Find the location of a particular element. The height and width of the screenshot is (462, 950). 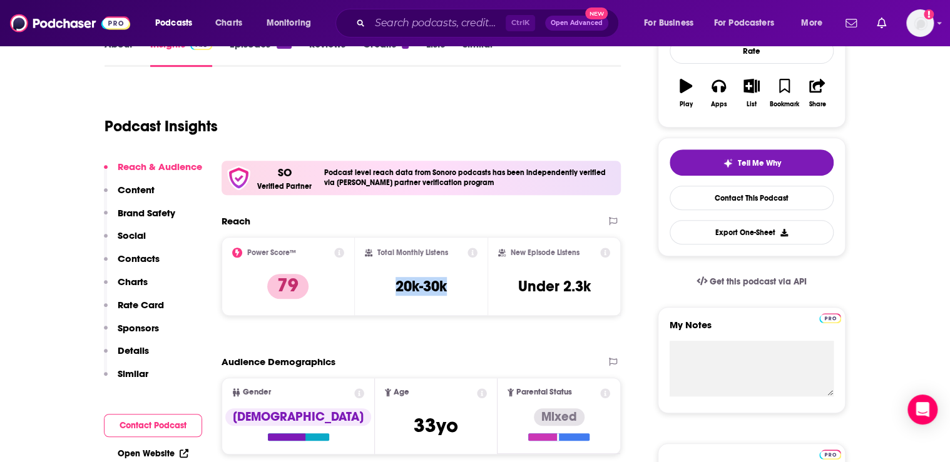

img: Podchaser - Follow, Share and Rate Podcasts is located at coordinates (70, 23).